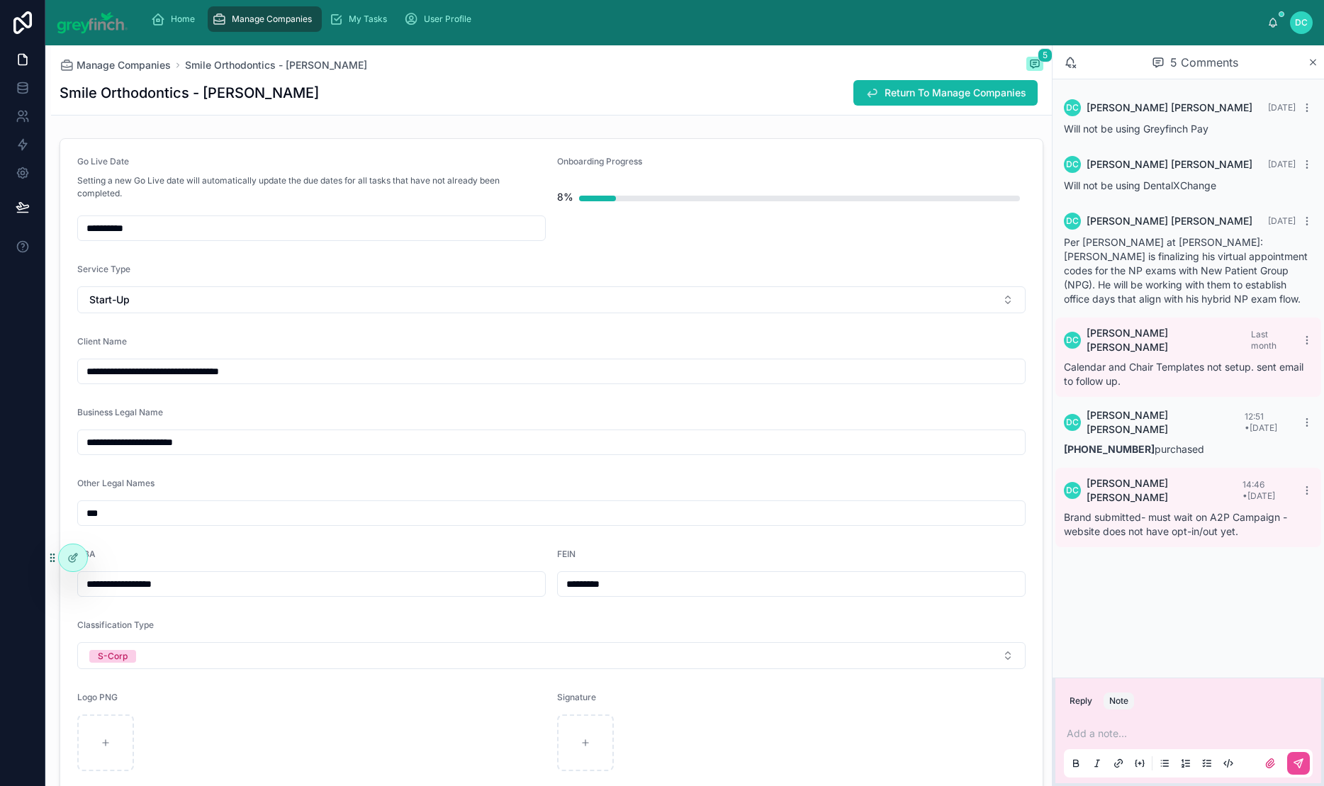 This screenshot has width=1324, height=786. Describe the element at coordinates (1204, 62) in the screenshot. I see `span: 5 Comments` at that location.